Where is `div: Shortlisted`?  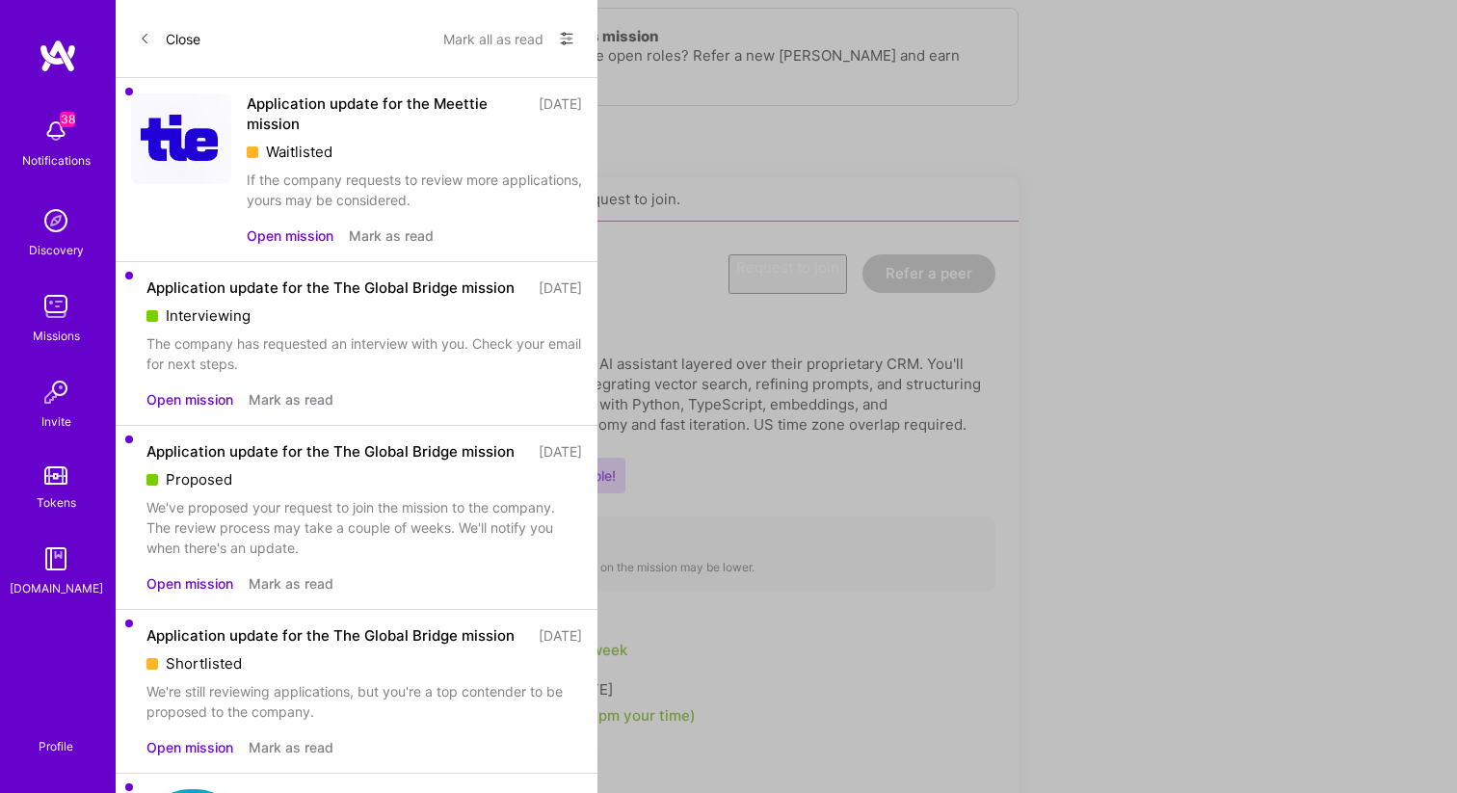 div: Shortlisted is located at coordinates (364, 663).